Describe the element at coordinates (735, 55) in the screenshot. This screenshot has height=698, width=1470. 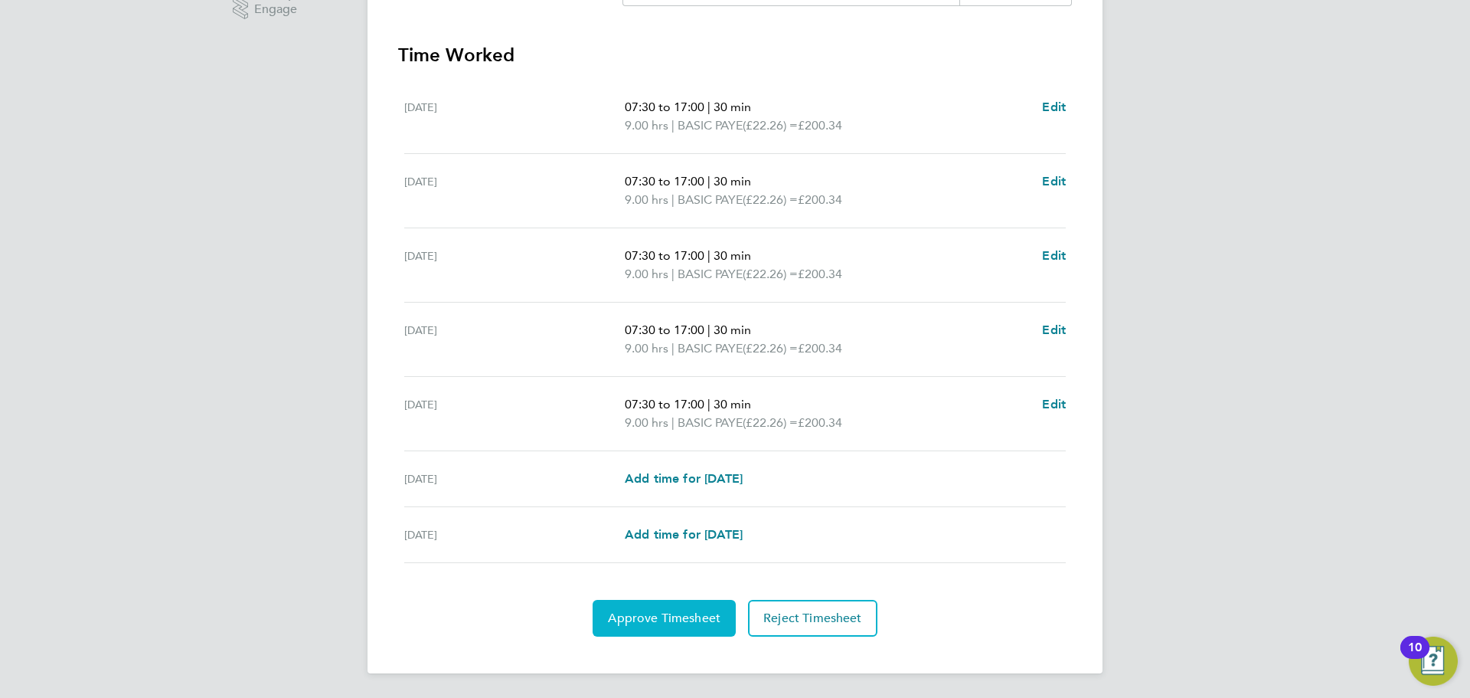
I see `h3: Time Worked` at that location.